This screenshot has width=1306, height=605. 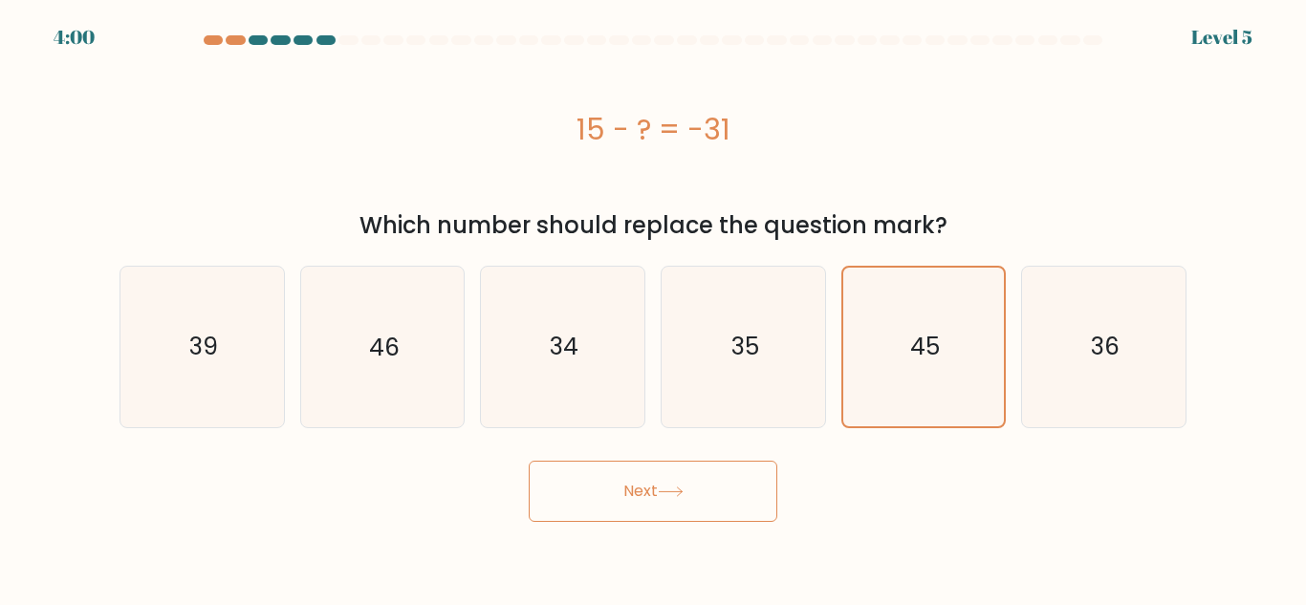 What do you see at coordinates (653, 129) in the screenshot?
I see `div: 15 - ? = -31` at bounding box center [653, 129].